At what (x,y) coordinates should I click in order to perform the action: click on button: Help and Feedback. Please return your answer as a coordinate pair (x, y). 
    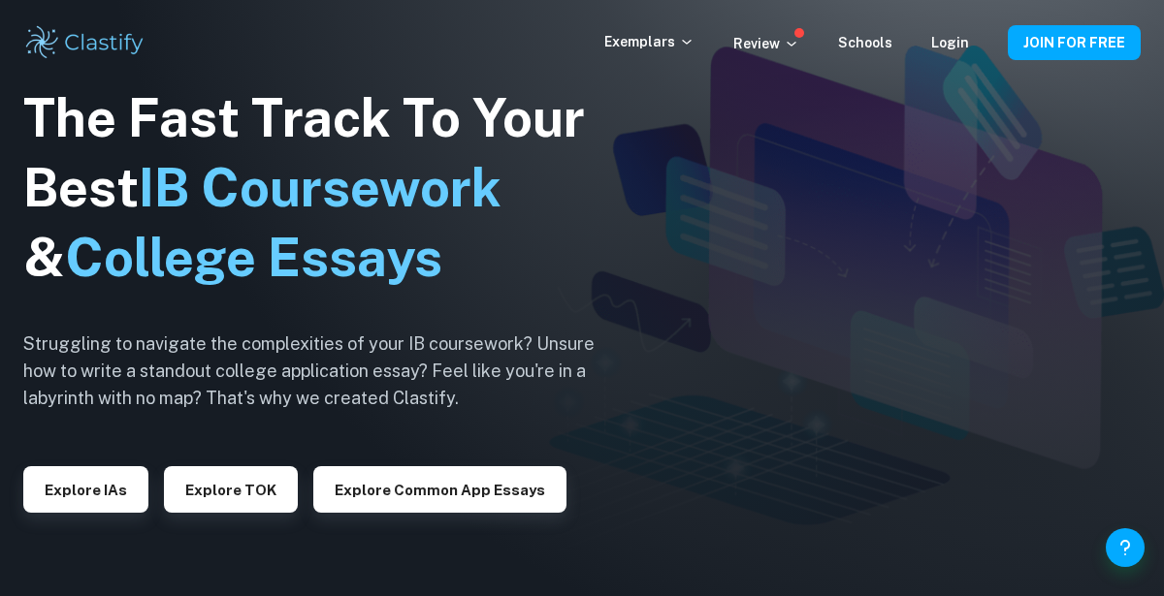
    Looking at the image, I should click on (1125, 548).